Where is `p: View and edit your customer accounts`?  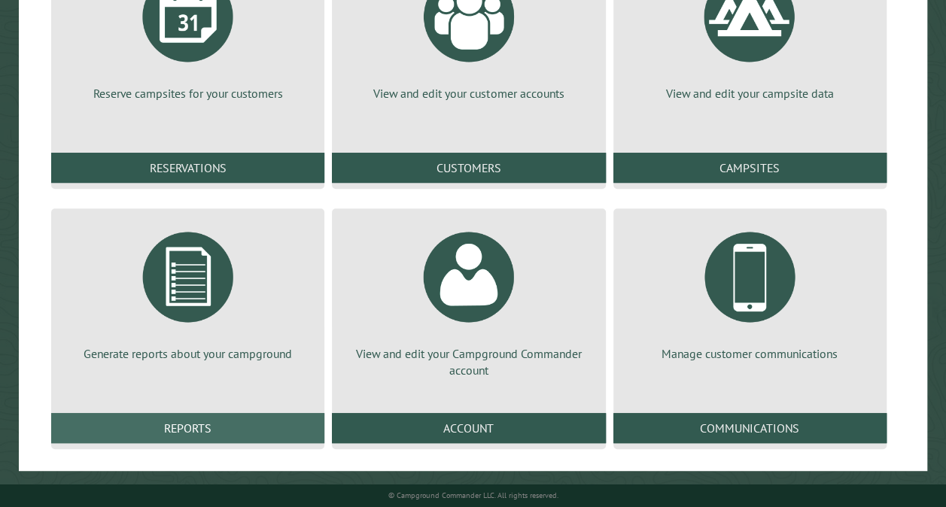
p: View and edit your customer accounts is located at coordinates (468, 93).